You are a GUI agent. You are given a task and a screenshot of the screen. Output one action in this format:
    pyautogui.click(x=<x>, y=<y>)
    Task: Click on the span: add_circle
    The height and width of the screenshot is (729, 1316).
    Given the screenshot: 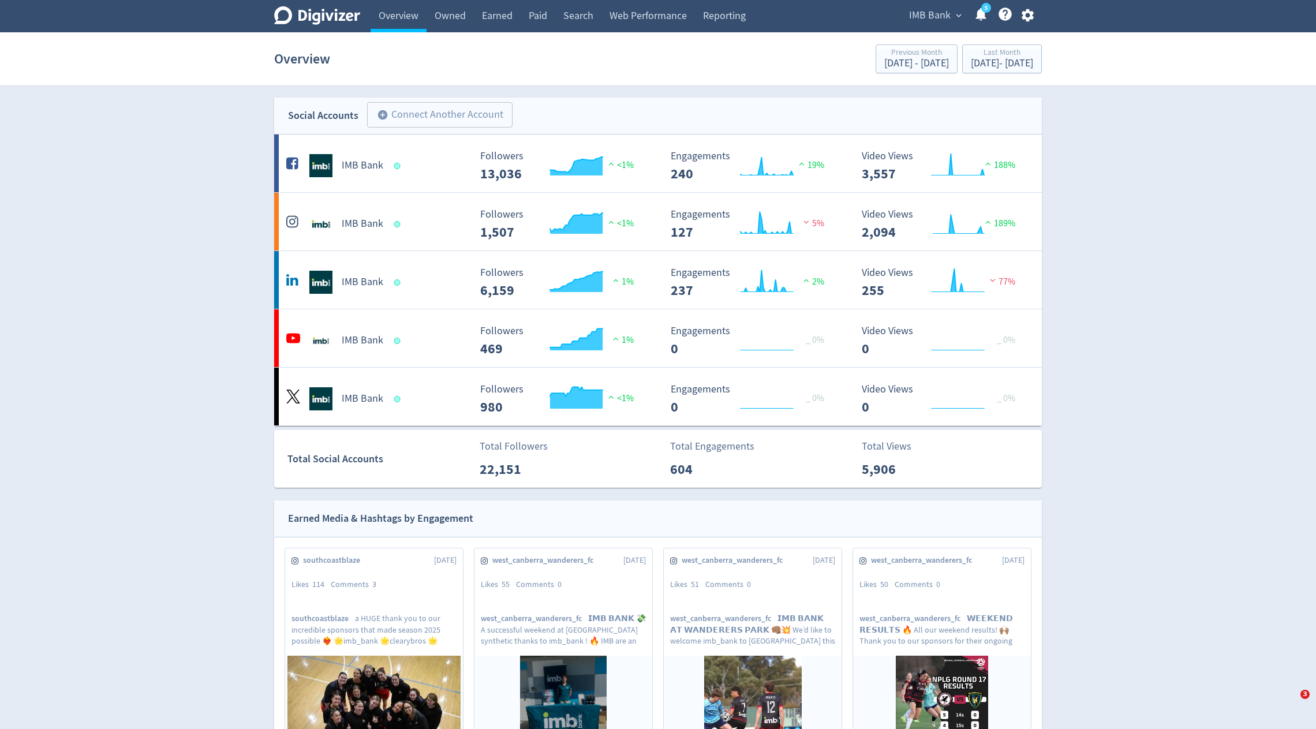 What is the action you would take?
    pyautogui.click(x=383, y=115)
    